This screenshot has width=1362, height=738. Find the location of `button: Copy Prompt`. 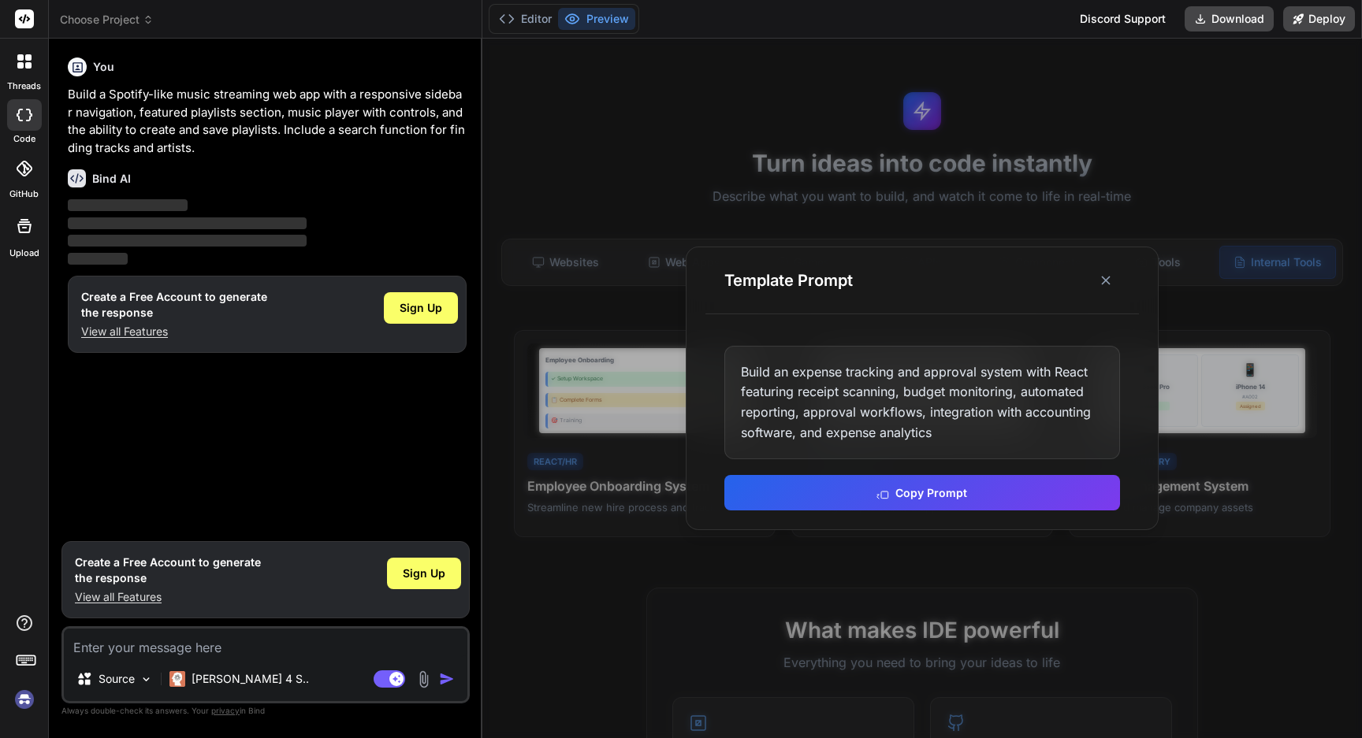

button: Copy Prompt is located at coordinates (922, 492).